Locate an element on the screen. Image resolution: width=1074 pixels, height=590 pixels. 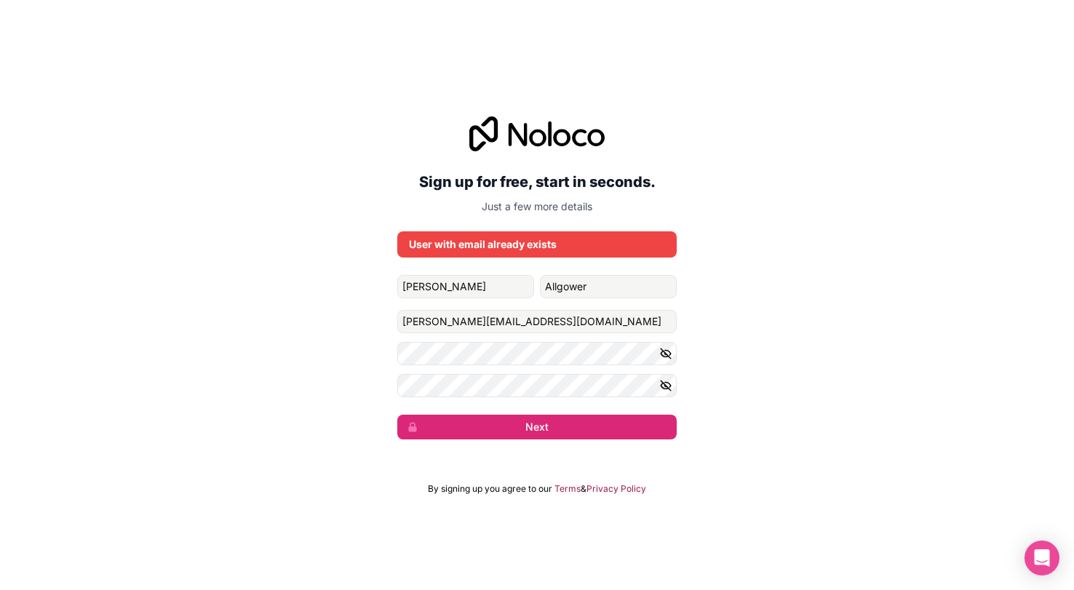
input: Password is located at coordinates (537, 354).